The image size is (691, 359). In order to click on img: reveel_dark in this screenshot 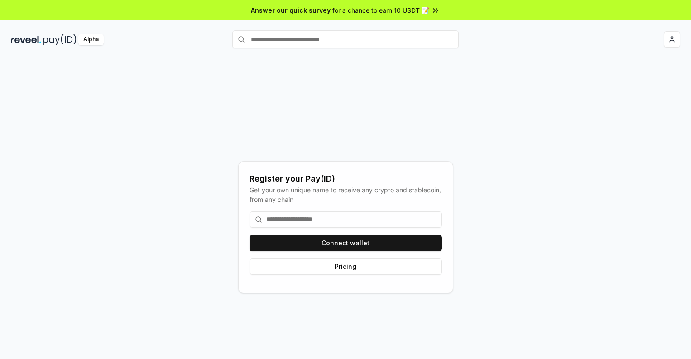, I will do `click(26, 39)`.